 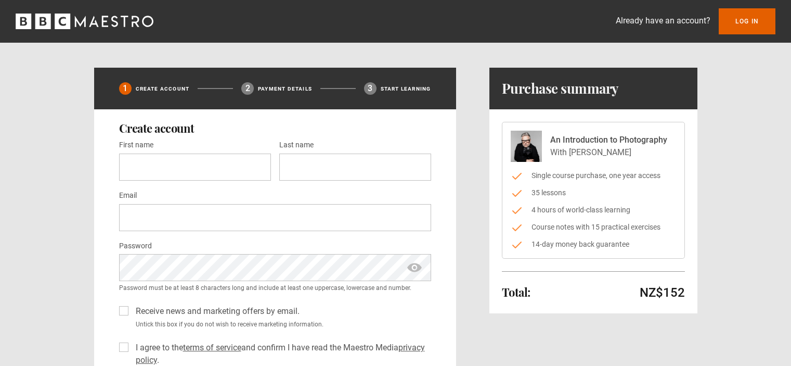 I want to click on p: Payment details, so click(x=285, y=88).